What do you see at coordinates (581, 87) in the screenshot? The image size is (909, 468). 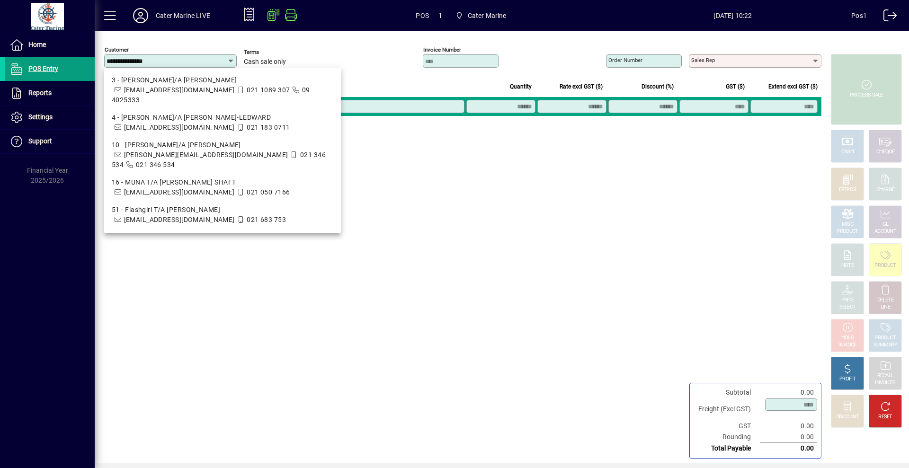 I see `span: Rate excl GST ($)` at bounding box center [581, 87].